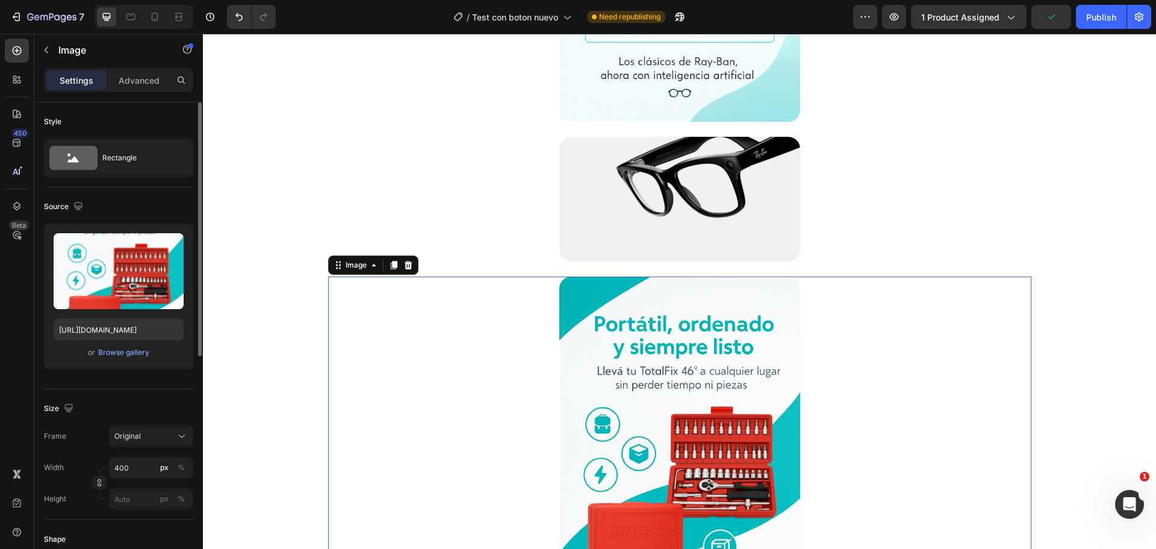 The height and width of the screenshot is (549, 1156). Describe the element at coordinates (123, 352) in the screenshot. I see `div: Browse gallery` at that location.